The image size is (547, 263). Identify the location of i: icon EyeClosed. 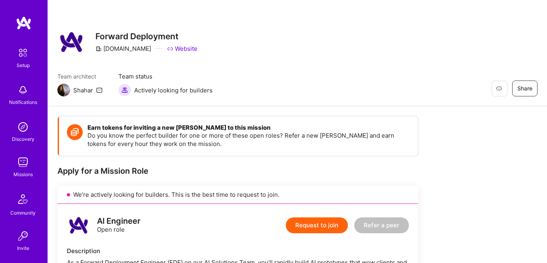
(499, 88).